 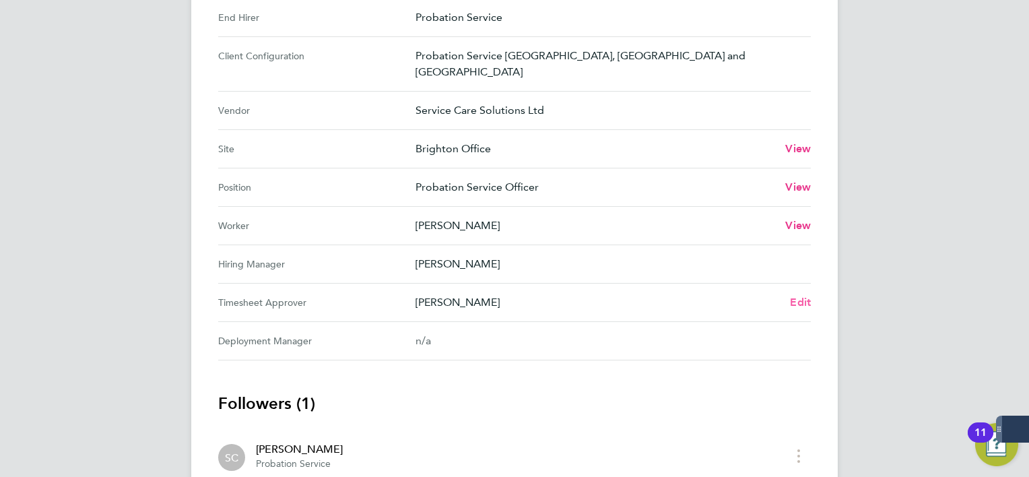 I want to click on p: Brighton Office, so click(x=595, y=149).